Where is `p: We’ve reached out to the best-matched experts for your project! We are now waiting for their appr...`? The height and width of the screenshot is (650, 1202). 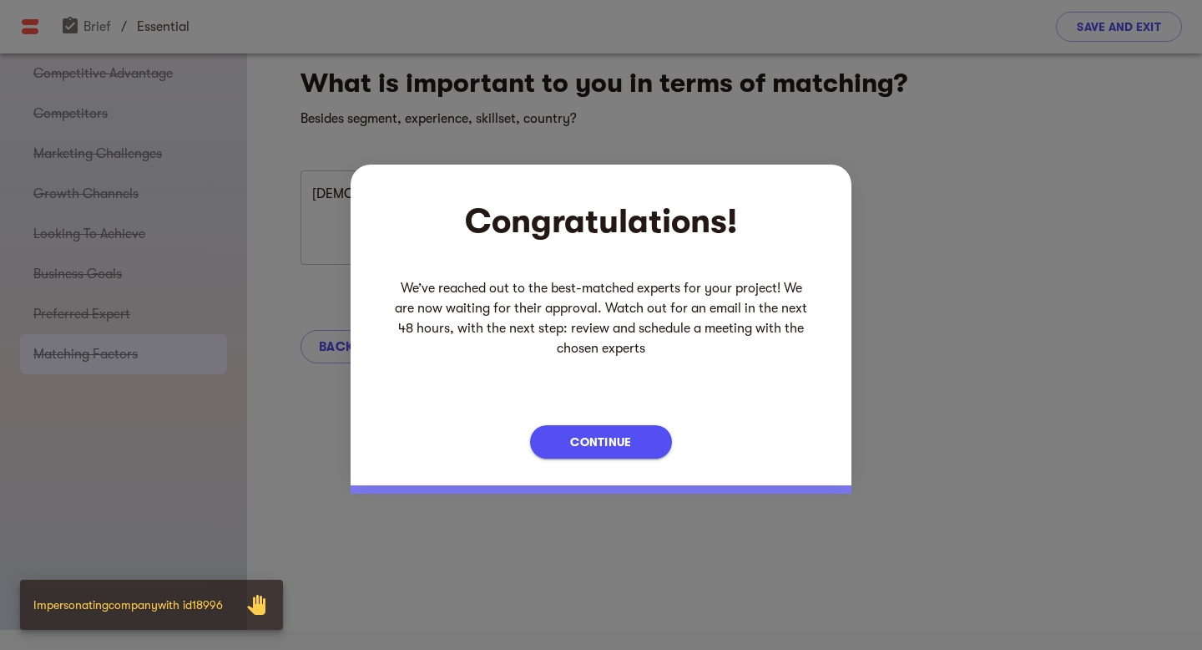
p: We’ve reached out to the best-matched experts for your project! We are now waiting for their appr... is located at coordinates (601, 318).